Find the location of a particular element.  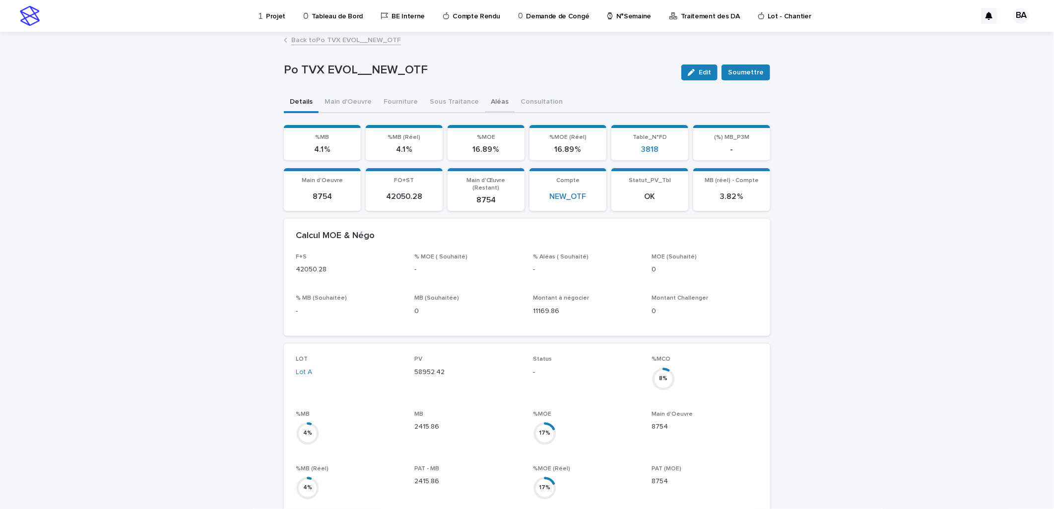

button: Details is located at coordinates (301, 103).